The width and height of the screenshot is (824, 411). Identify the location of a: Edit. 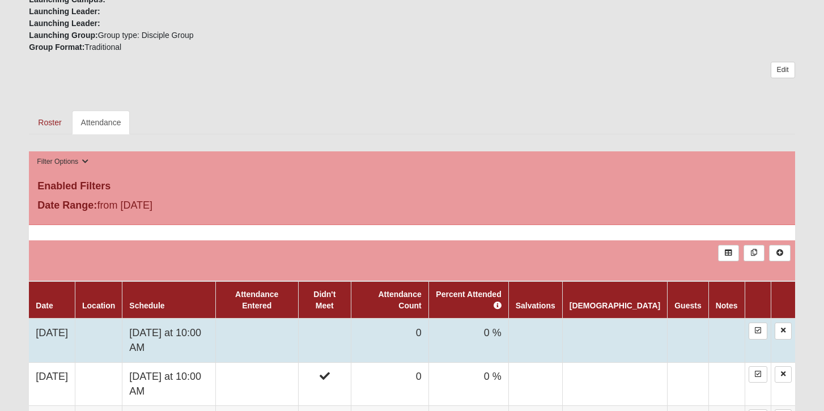
(782, 70).